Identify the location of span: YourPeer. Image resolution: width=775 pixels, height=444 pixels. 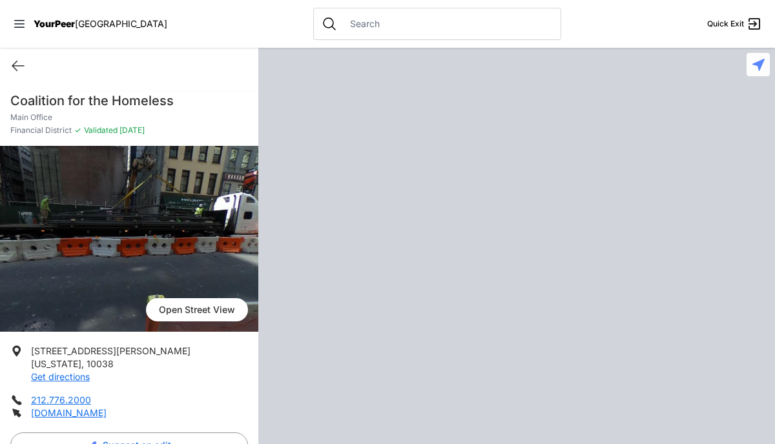
(54, 23).